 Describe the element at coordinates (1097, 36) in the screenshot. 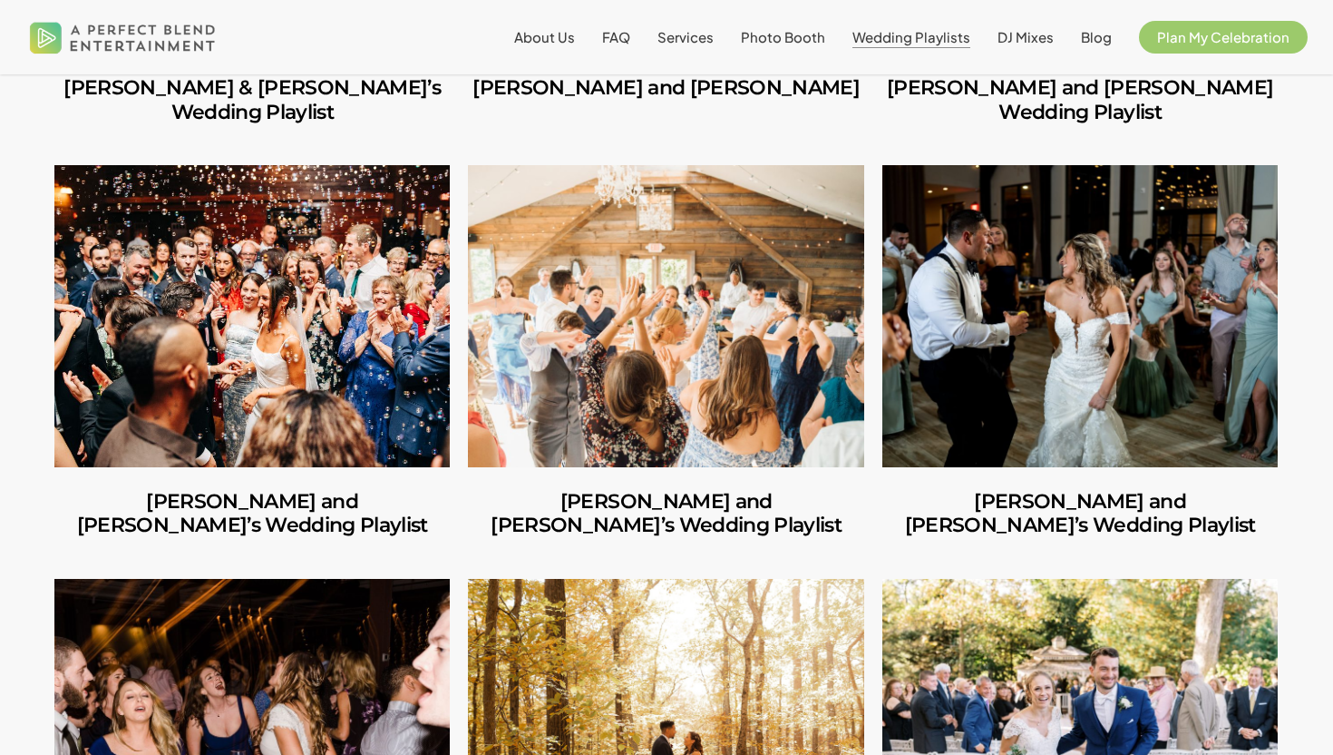

I see `span: Blog` at that location.